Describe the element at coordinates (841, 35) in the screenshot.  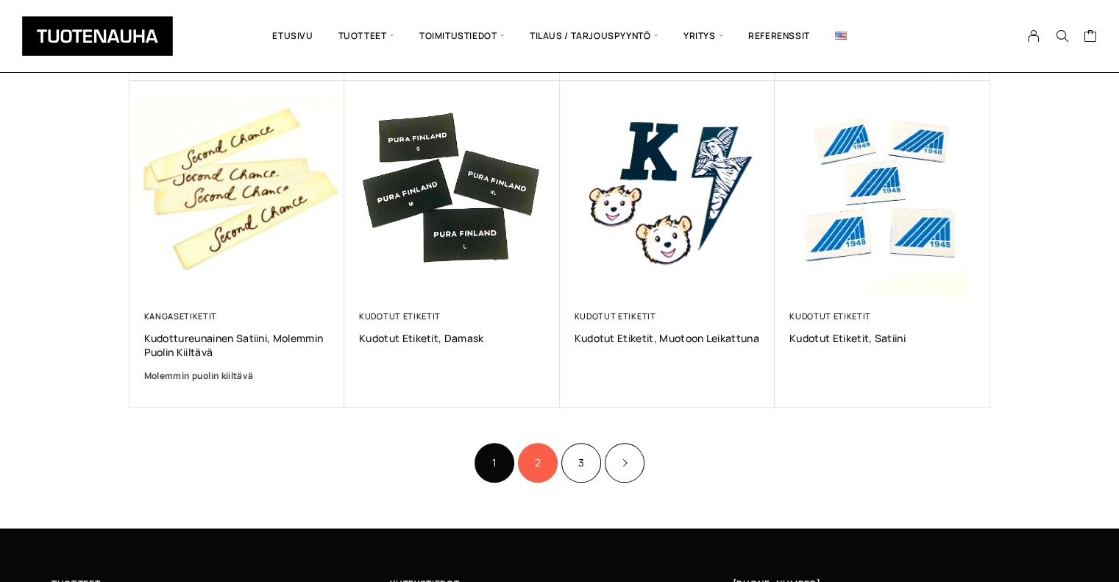
I see `img: English` at that location.